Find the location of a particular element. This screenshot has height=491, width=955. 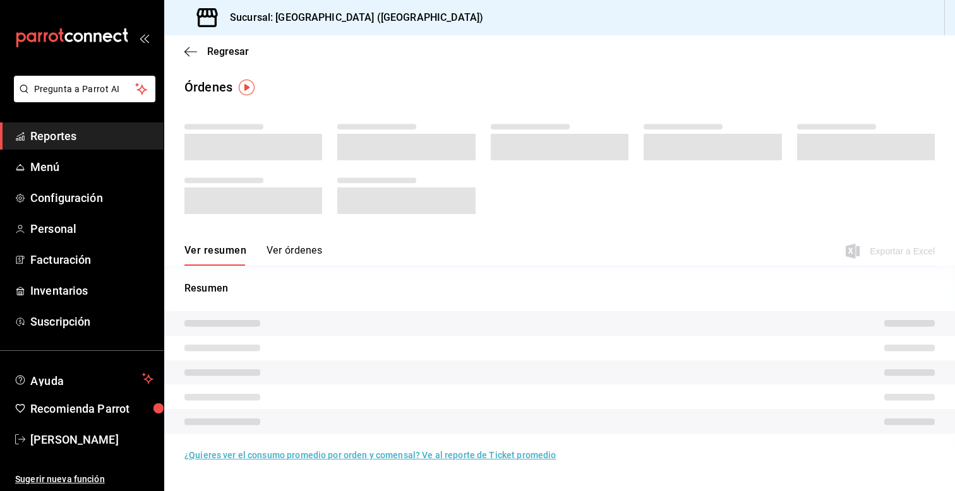

span: Sugerir nueva función is located at coordinates (84, 479).